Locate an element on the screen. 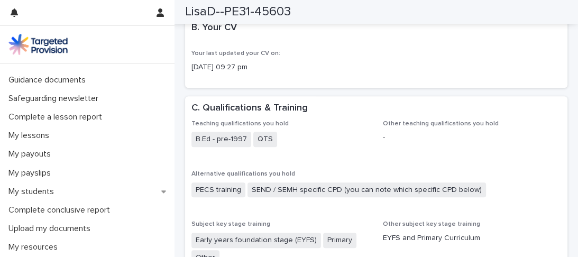 This screenshot has height=257, width=578. p: My payslips is located at coordinates (32, 173).